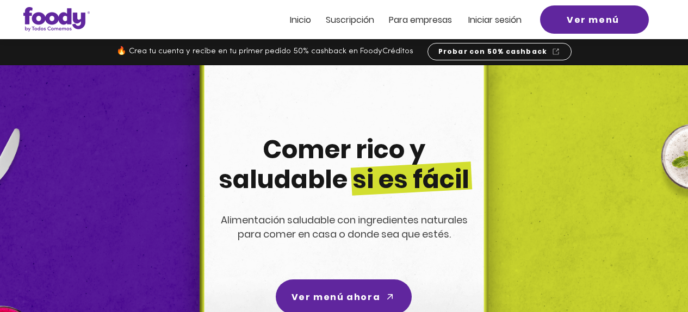 The width and height of the screenshot is (688, 312). Describe the element at coordinates (350, 20) in the screenshot. I see `a: Suscripción` at that location.